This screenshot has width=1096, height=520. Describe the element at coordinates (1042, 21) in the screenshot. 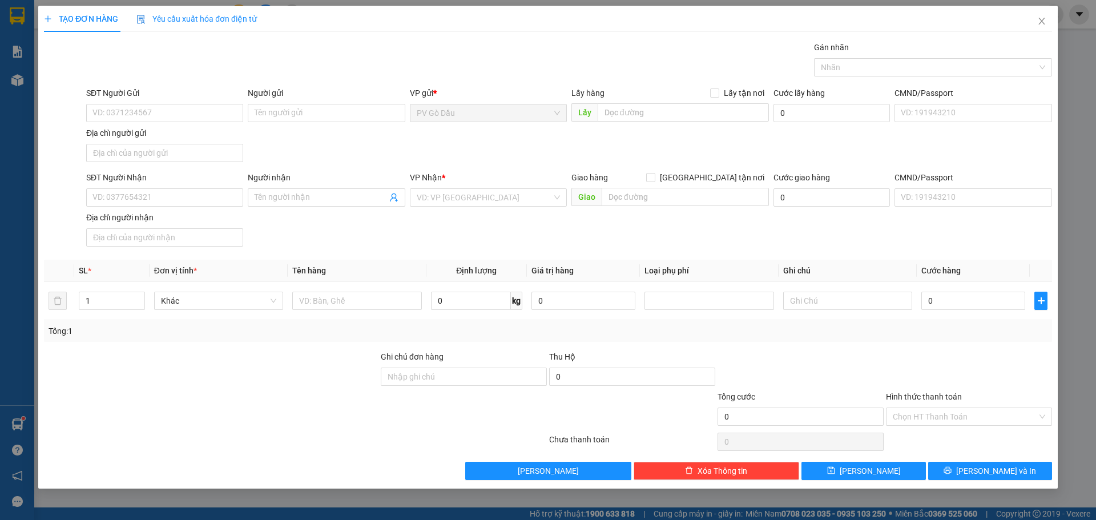

I see `span: close` at that location.